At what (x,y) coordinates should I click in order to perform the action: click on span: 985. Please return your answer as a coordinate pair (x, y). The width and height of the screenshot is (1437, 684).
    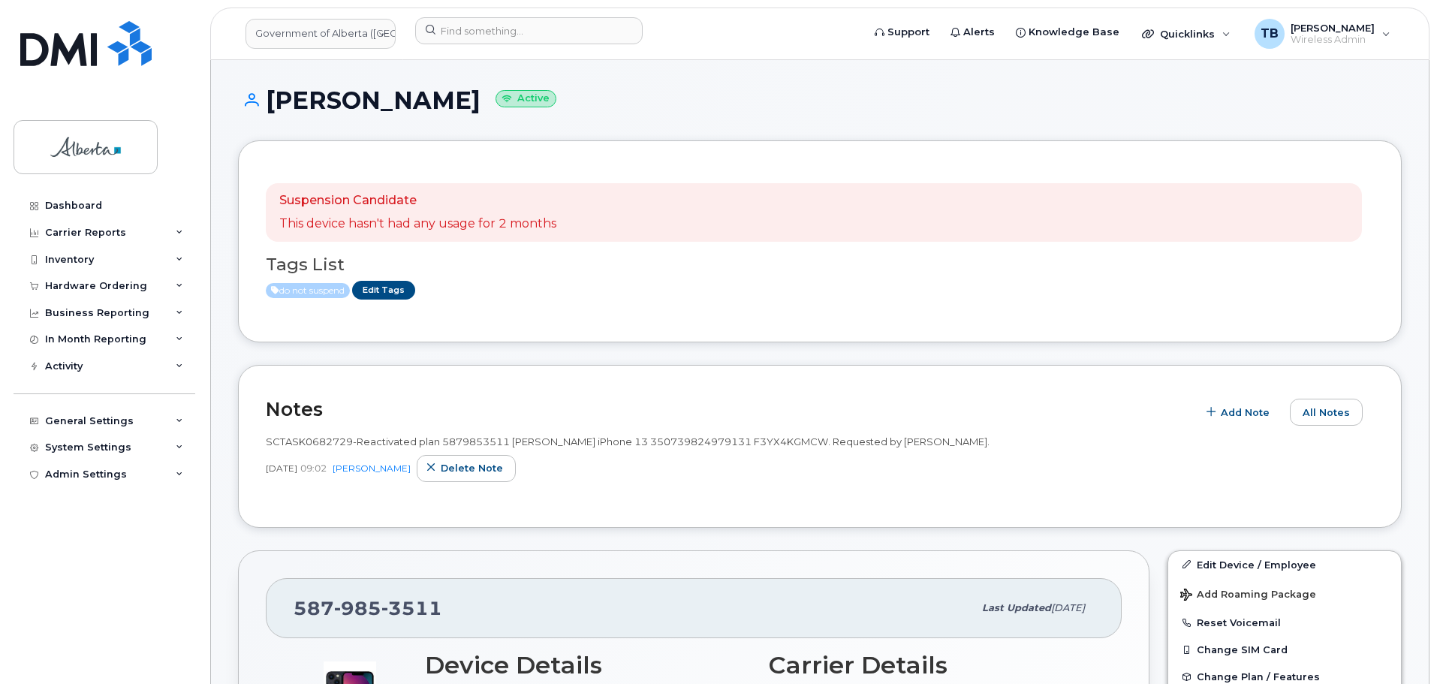
    Looking at the image, I should click on (357, 608).